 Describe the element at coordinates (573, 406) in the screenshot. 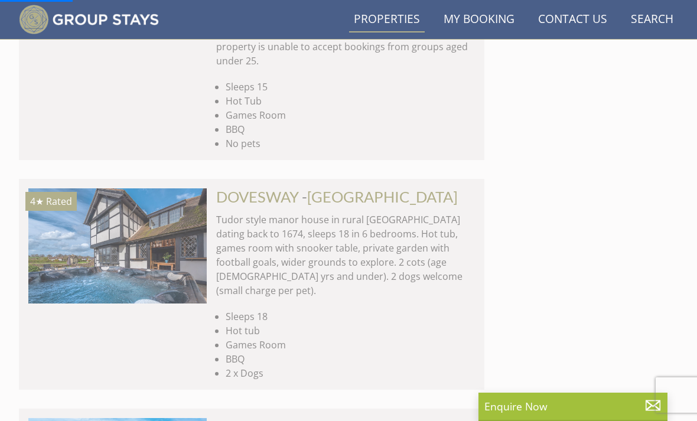

I see `p: Enquire Now` at that location.